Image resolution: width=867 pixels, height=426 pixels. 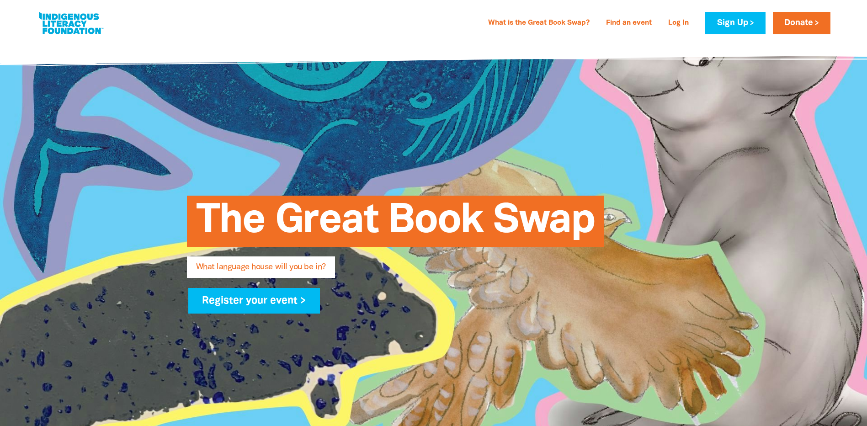 What do you see at coordinates (629, 23) in the screenshot?
I see `a: Find an event` at bounding box center [629, 23].